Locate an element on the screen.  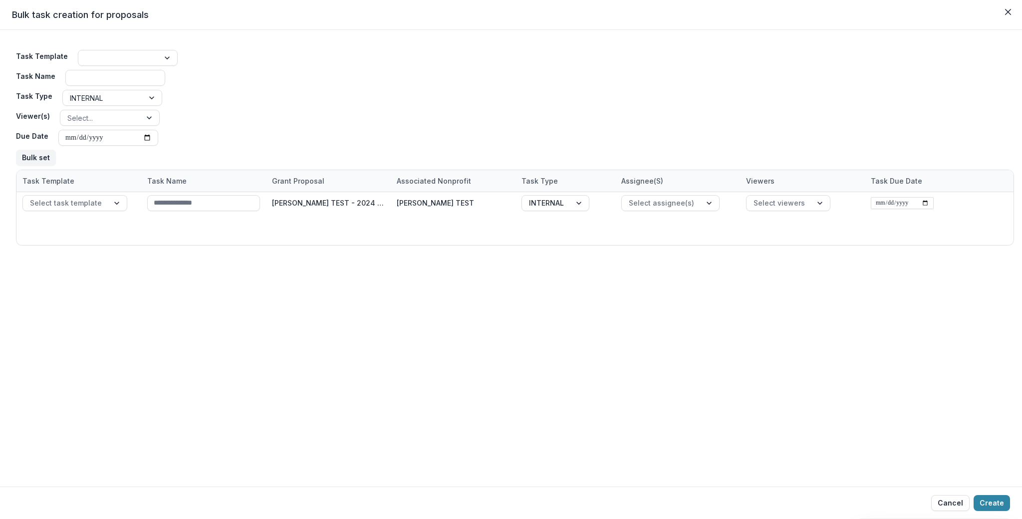
button: Create is located at coordinates (992, 503).